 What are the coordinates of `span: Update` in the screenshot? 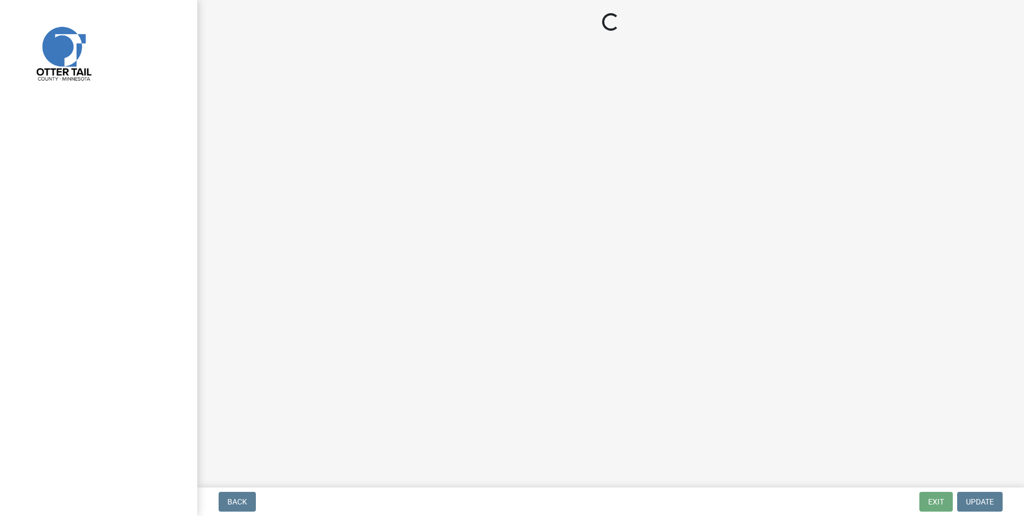 It's located at (980, 501).